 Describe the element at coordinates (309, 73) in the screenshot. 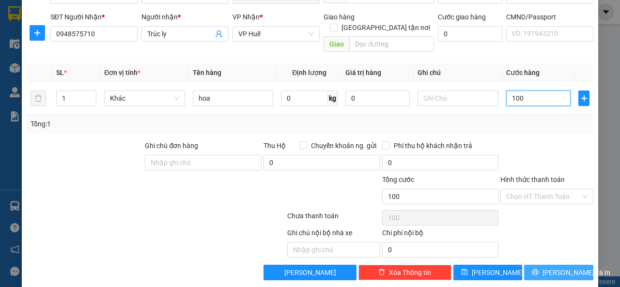

I see `span: Định lượng` at that location.